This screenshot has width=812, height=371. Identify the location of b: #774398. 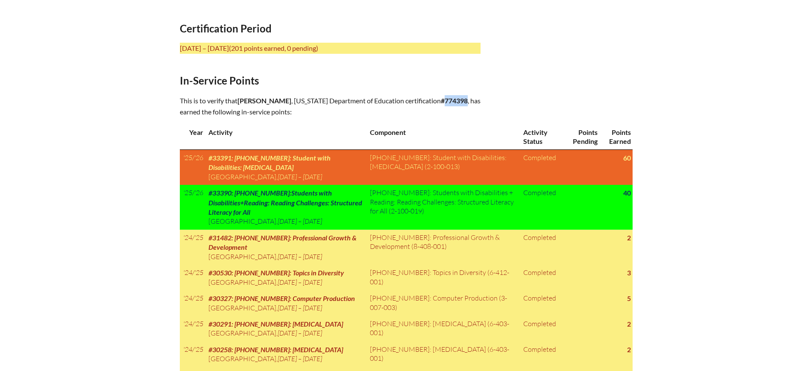
(454, 100).